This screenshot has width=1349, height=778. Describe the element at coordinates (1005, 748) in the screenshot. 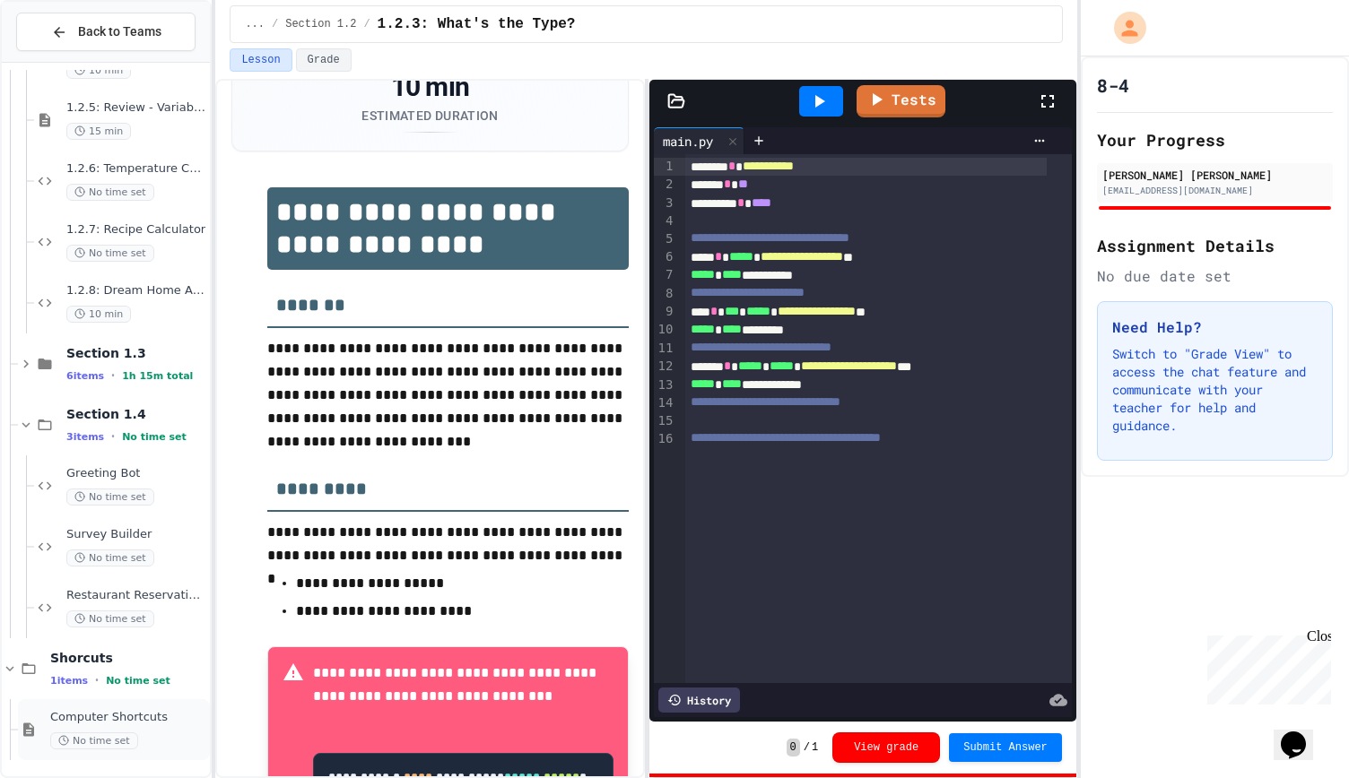

I see `button: Submit Answer` at that location.